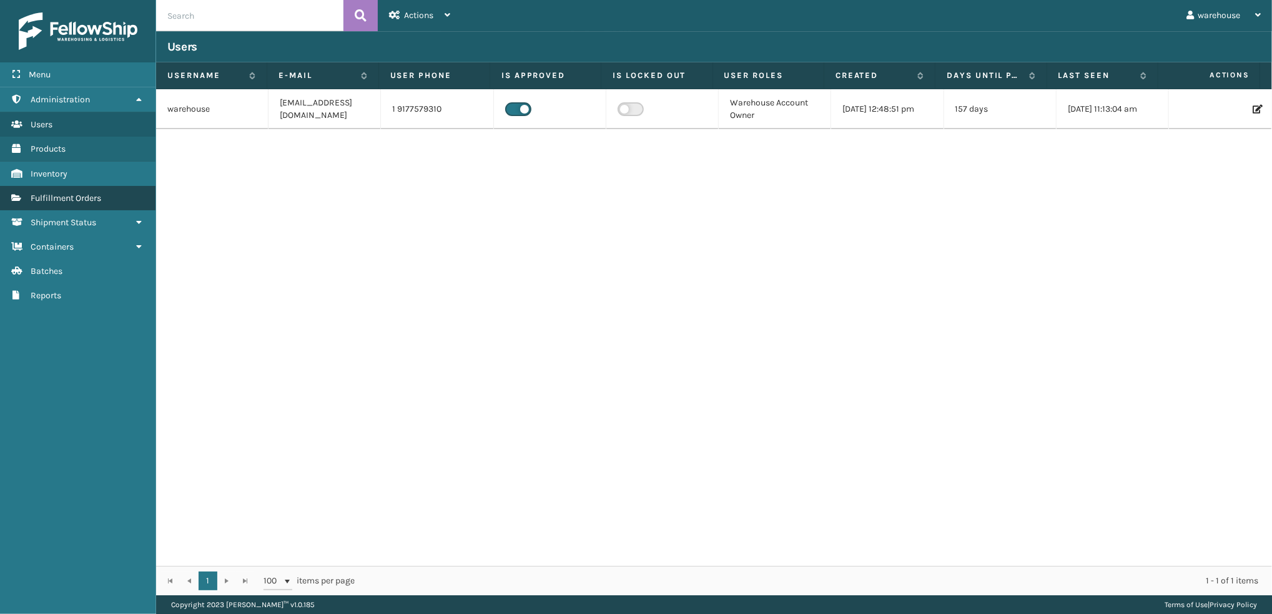 The width and height of the screenshot is (1272, 614). I want to click on label: Created, so click(873, 76).